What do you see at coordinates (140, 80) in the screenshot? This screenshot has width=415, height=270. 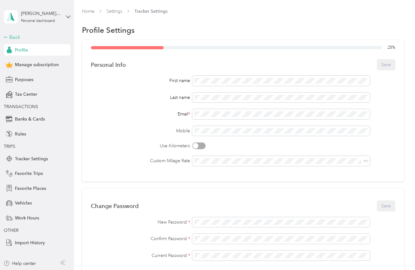 I see `div: First name` at bounding box center [140, 80].